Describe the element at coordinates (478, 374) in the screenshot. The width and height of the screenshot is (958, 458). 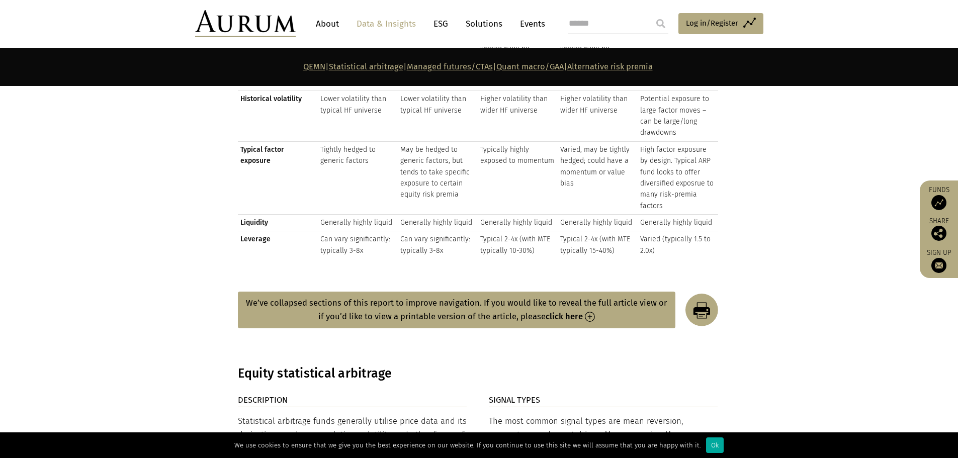
I see `h3: Equity statistical arbitrage` at that location.